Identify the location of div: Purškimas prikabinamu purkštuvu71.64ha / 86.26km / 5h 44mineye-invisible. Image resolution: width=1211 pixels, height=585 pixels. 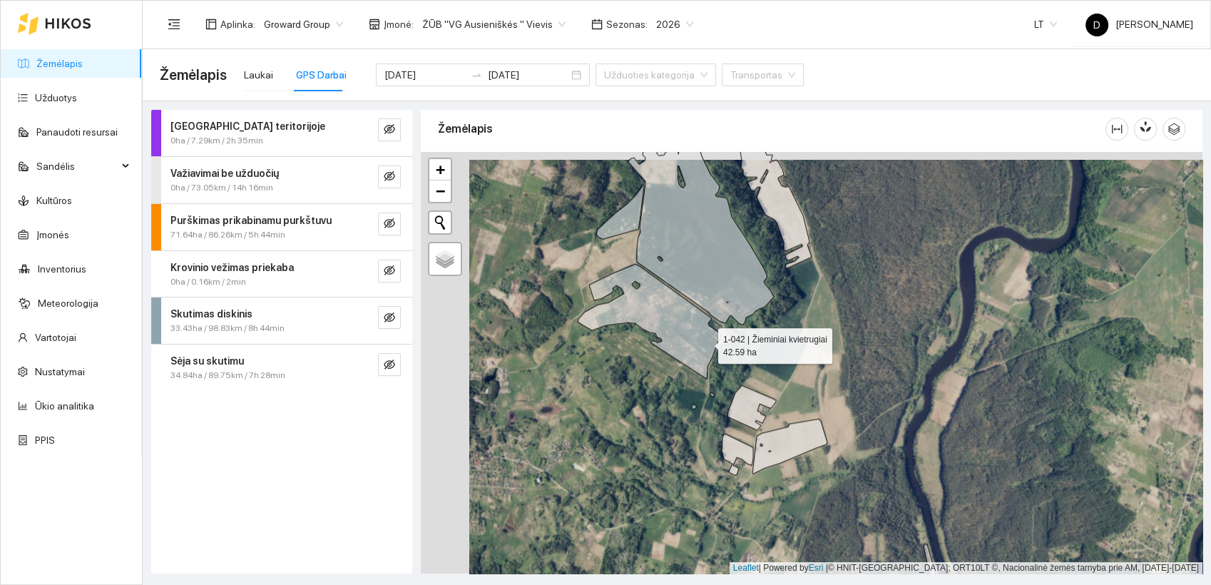
(282, 227).